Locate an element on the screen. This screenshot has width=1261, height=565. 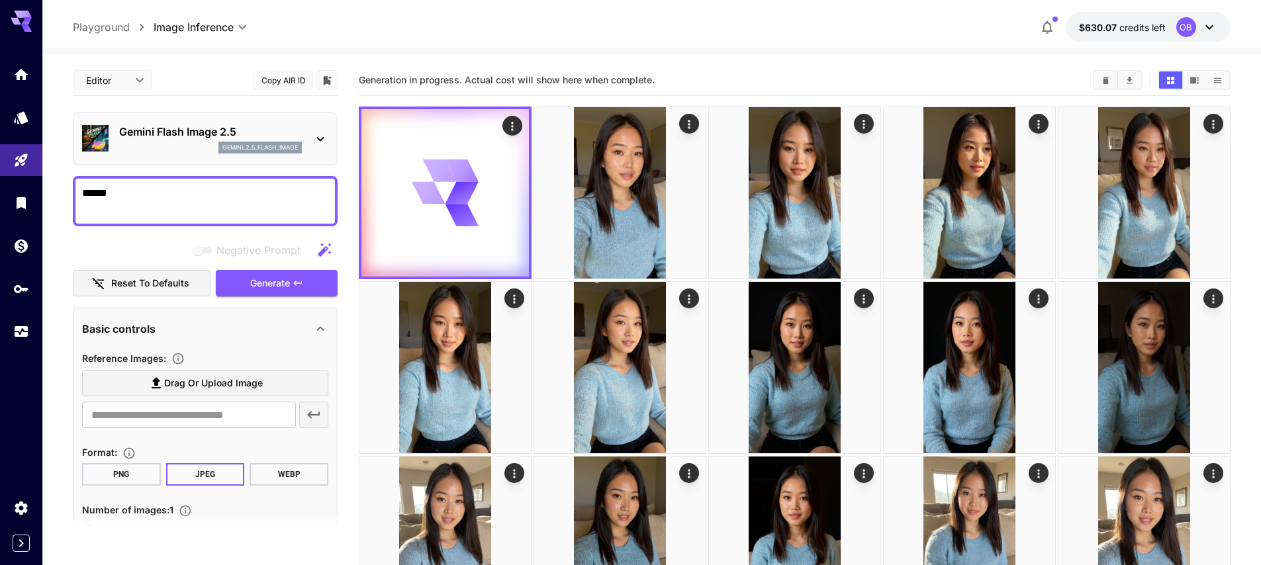
button: Expand sidebar is located at coordinates (21, 543).